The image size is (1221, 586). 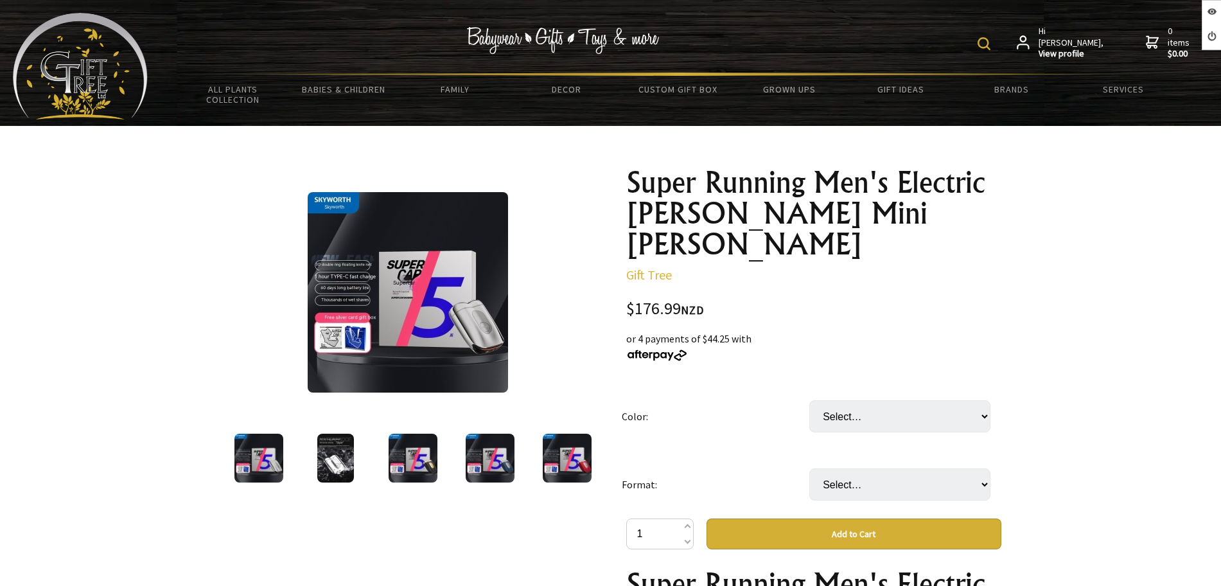 I want to click on button: Add to Cart, so click(x=854, y=534).